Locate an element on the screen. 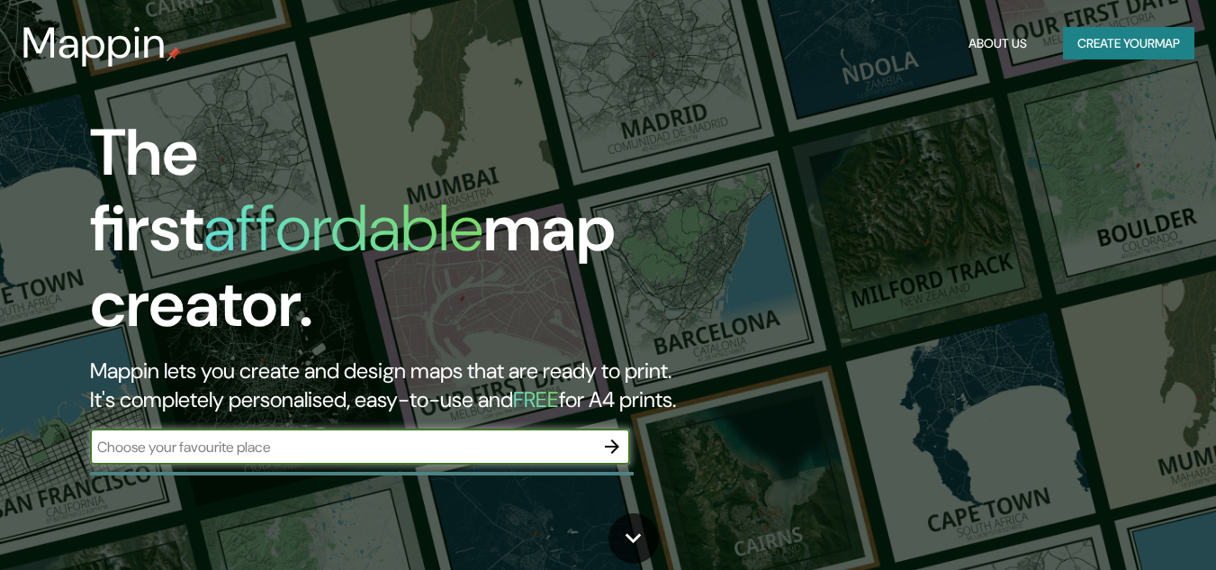 This screenshot has height=570, width=1216. img: mappin-pin is located at coordinates (174, 54).